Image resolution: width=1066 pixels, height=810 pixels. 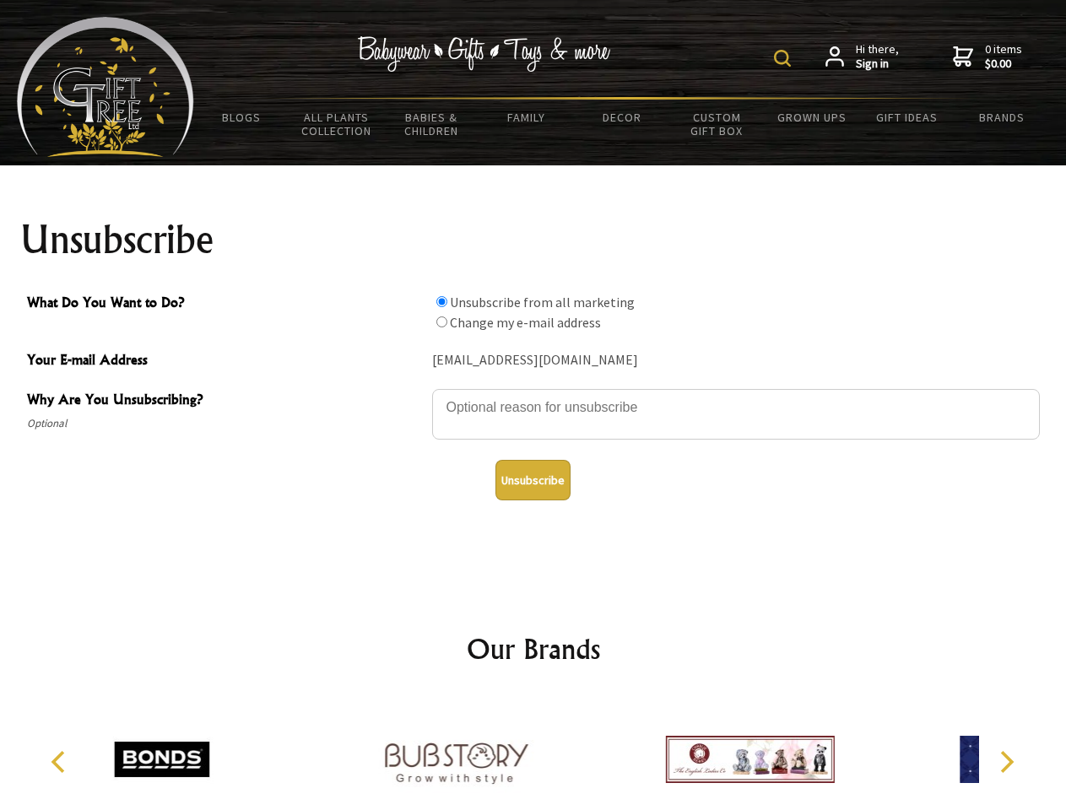 I want to click on span: Optional, so click(x=225, y=424).